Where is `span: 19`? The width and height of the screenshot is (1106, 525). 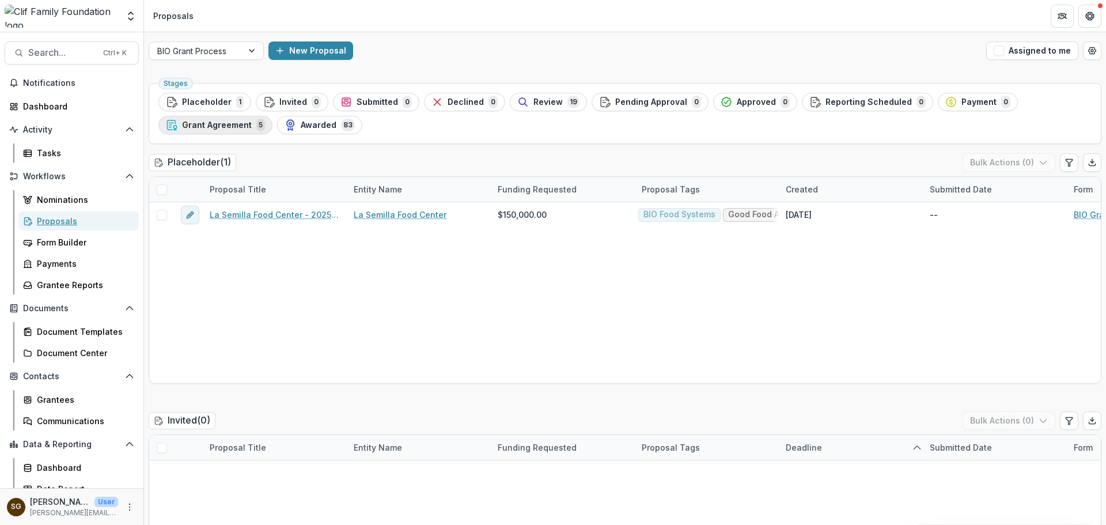
span: 19 is located at coordinates (573, 102).